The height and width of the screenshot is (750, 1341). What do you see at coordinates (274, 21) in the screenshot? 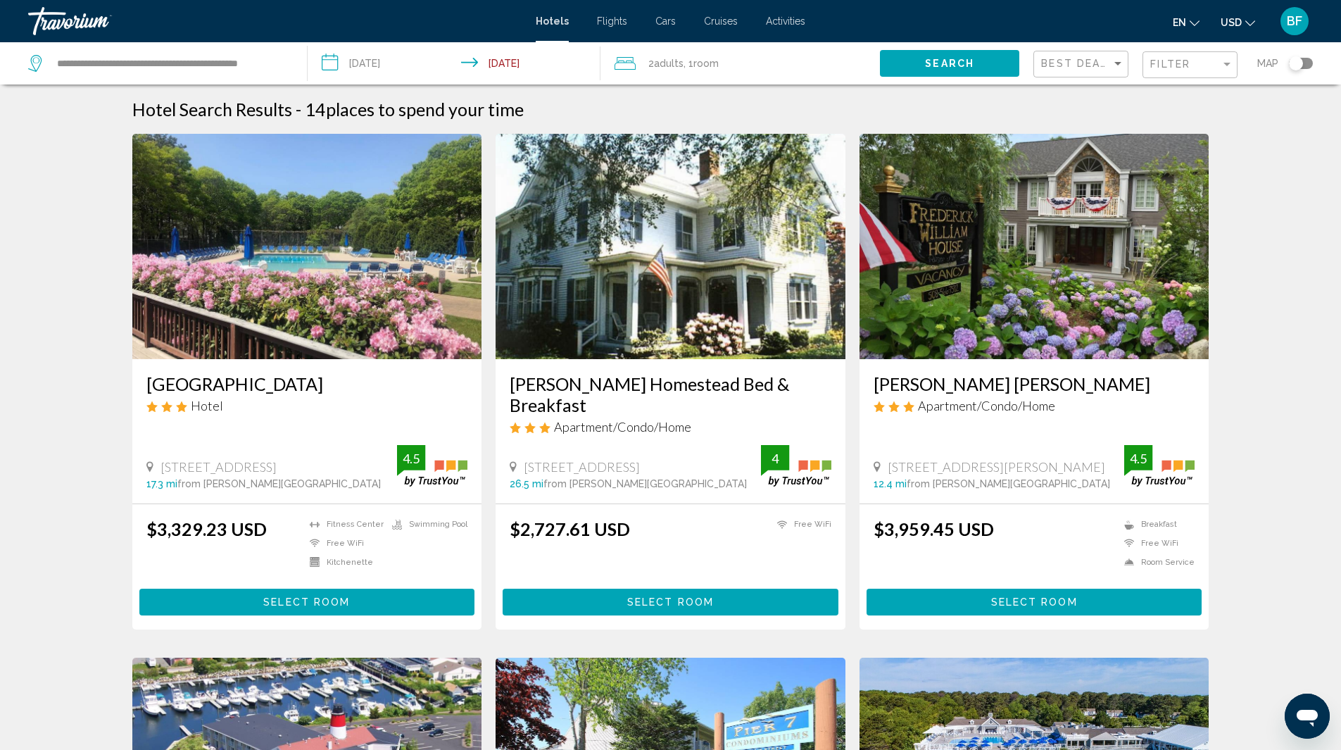
I see `a: Travorium` at bounding box center [274, 21].